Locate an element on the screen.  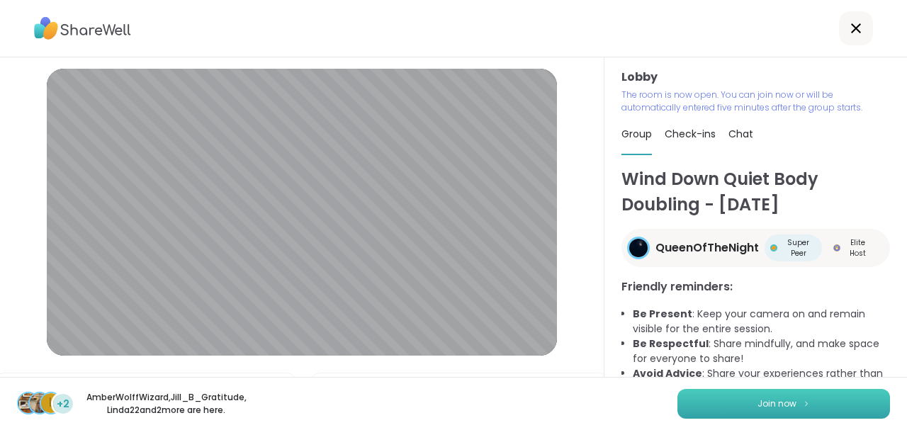
button: Join now is located at coordinates (783, 404).